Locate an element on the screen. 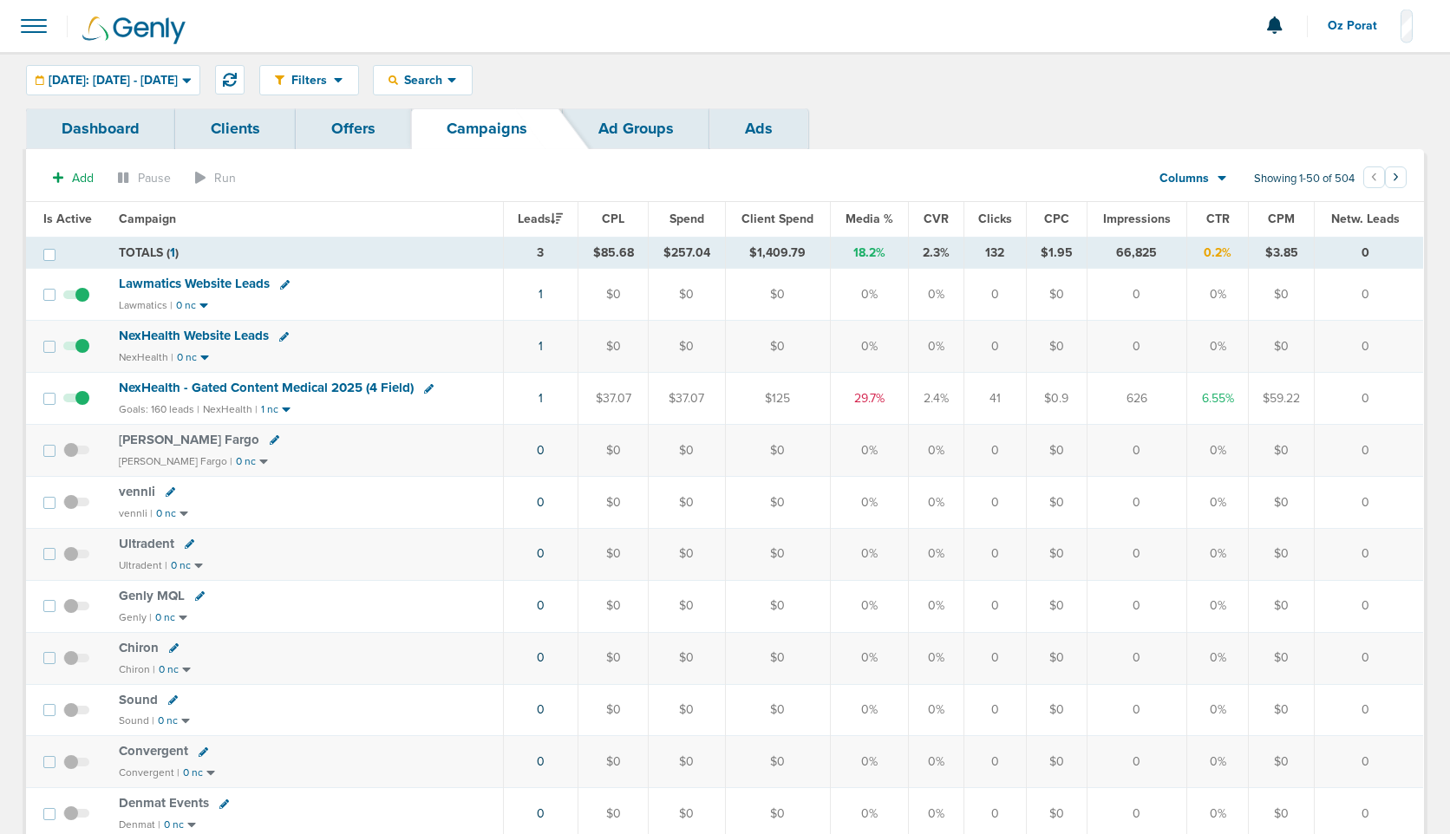 This screenshot has height=834, width=1450. td: $1,409.79 is located at coordinates (777, 252).